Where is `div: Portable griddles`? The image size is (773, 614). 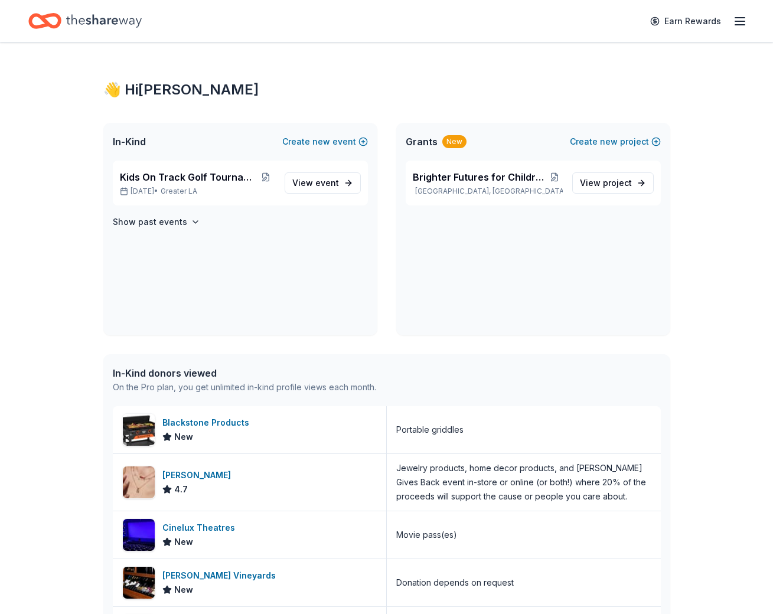
div: Portable griddles is located at coordinates (430, 430).